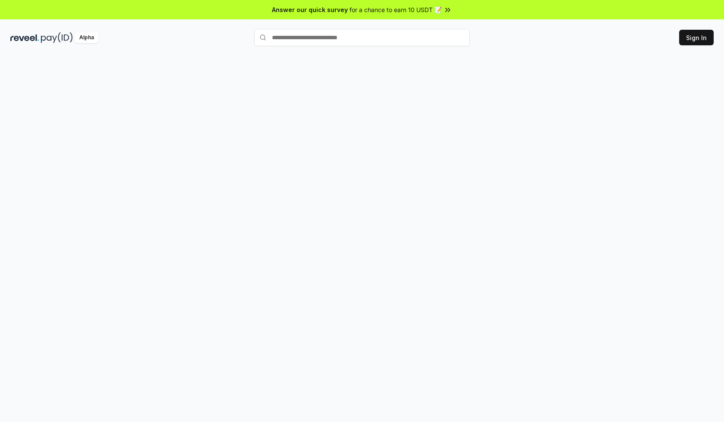 The height and width of the screenshot is (422, 724). What do you see at coordinates (87, 38) in the screenshot?
I see `div: Alpha` at bounding box center [87, 38].